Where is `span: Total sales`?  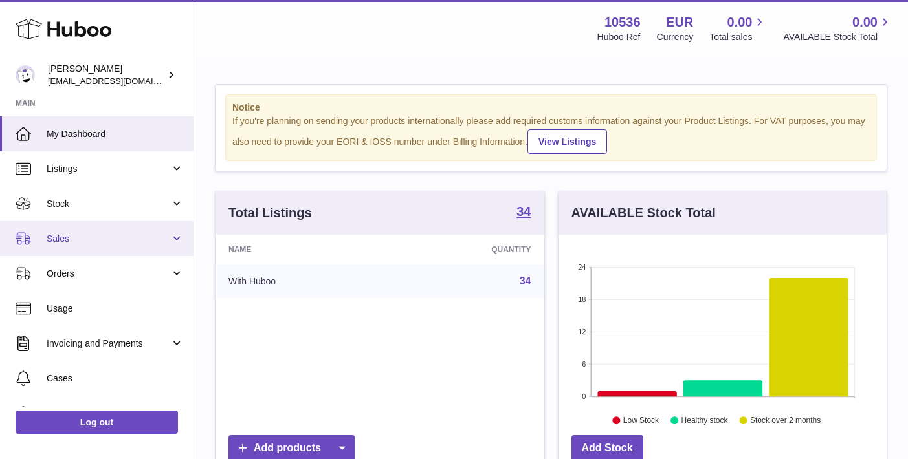
span: Total sales is located at coordinates (737, 37).